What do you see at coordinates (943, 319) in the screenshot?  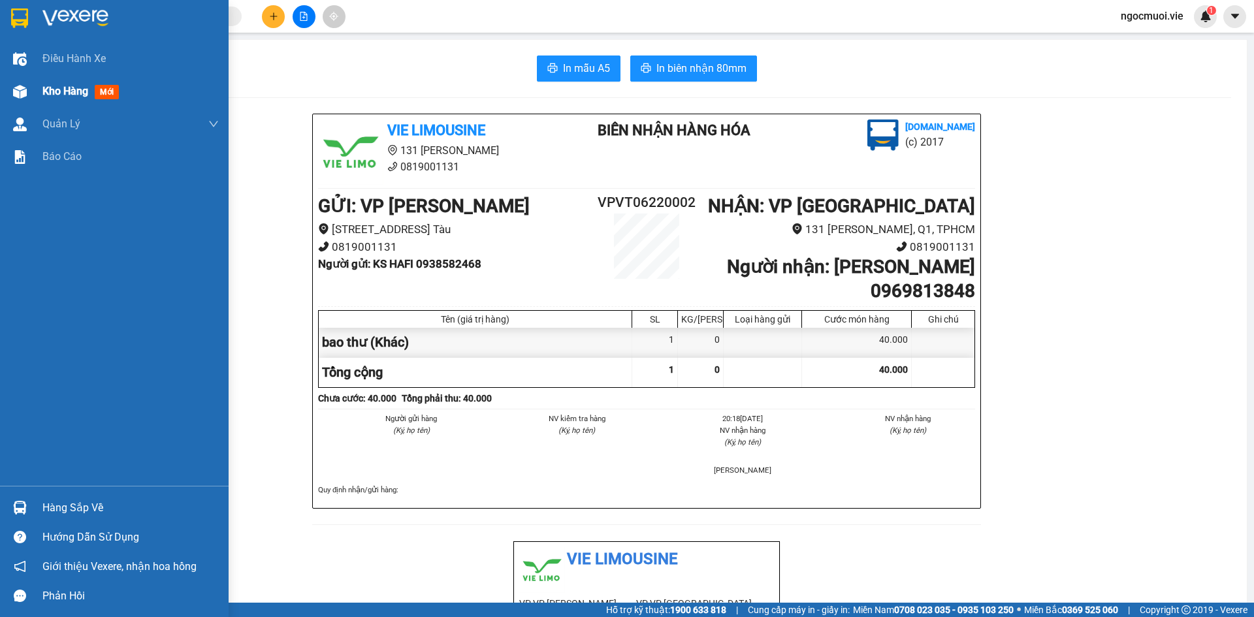 I see `div: Ghi chú` at bounding box center [943, 319].